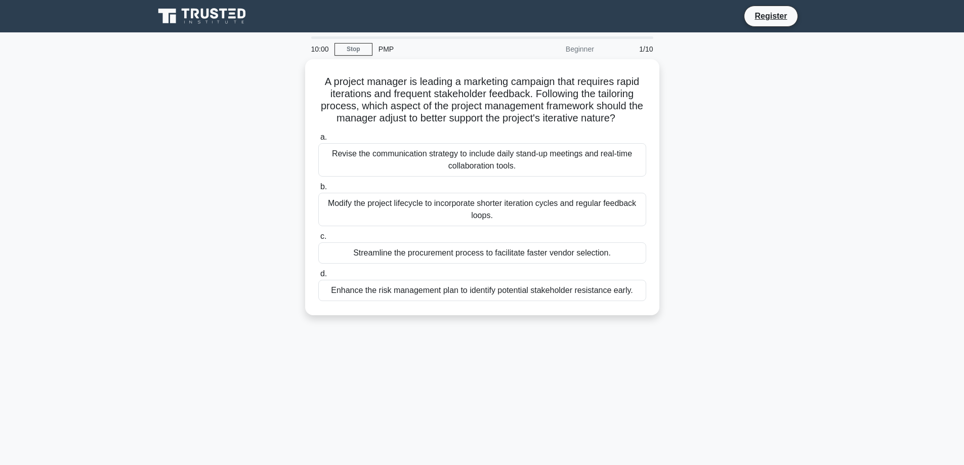 This screenshot has height=465, width=964. What do you see at coordinates (630, 49) in the screenshot?
I see `div: 1/10` at bounding box center [630, 49].